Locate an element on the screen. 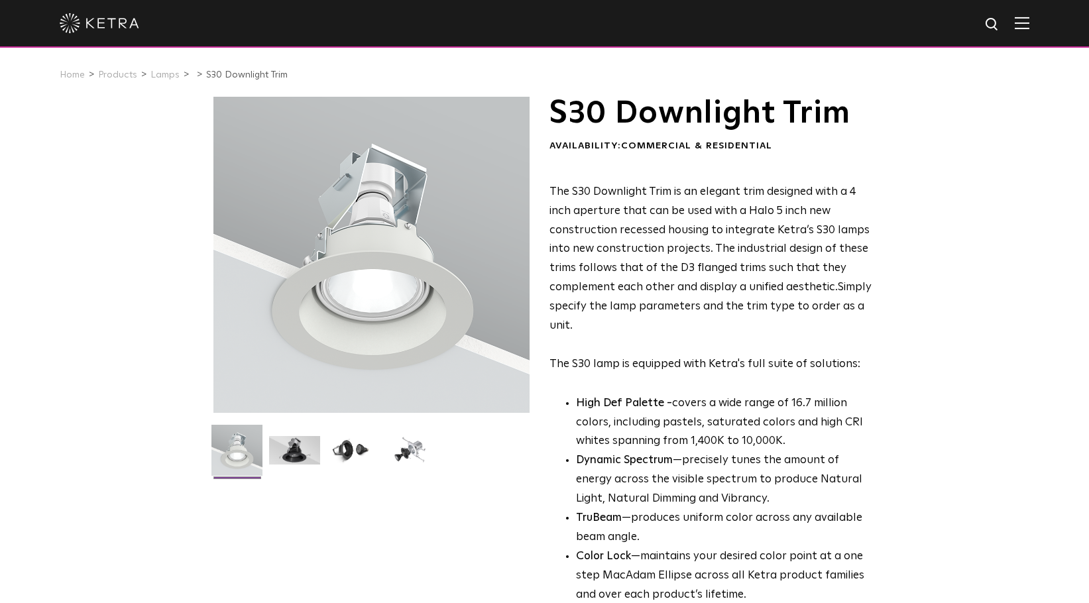  span: Commercial & Residential is located at coordinates (696, 146).